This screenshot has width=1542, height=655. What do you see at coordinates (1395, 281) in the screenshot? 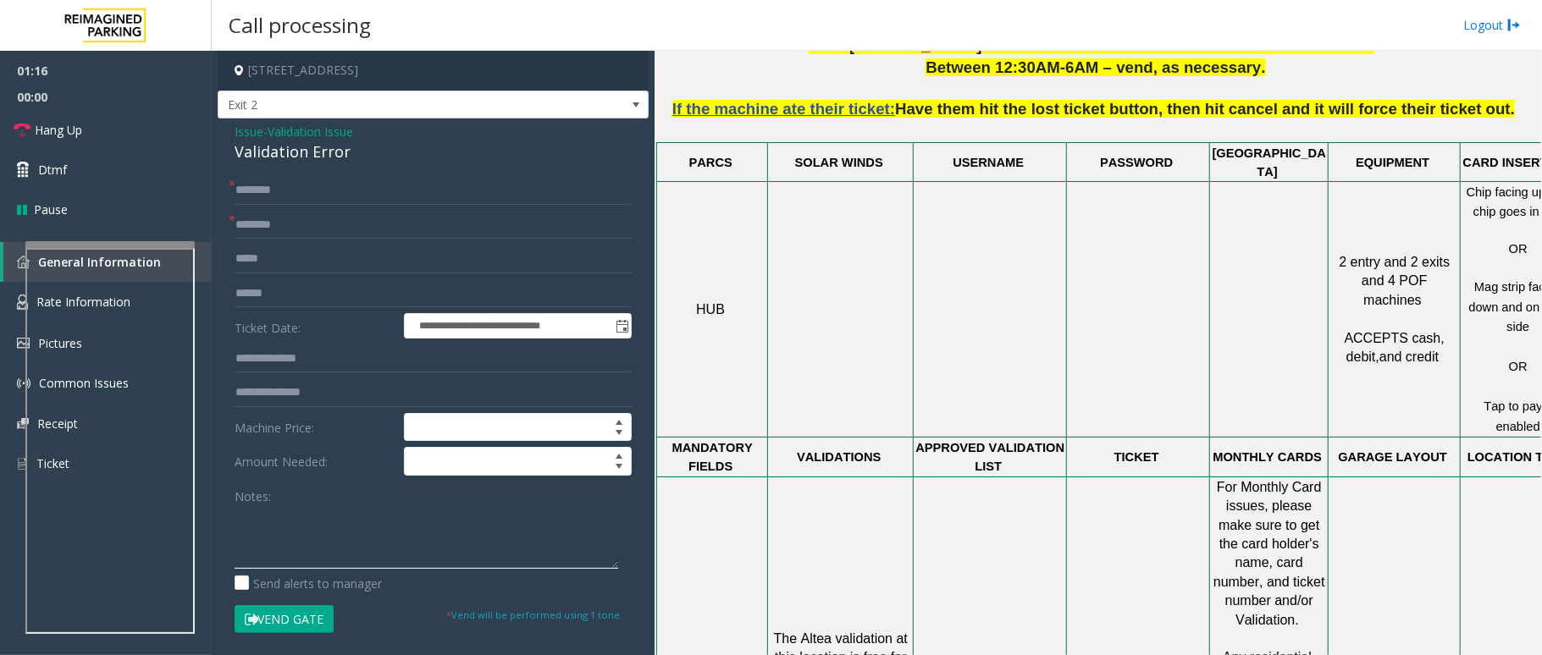
I see `span: 2 entry and 2 exits and 4 POF machines` at bounding box center [1395, 281].